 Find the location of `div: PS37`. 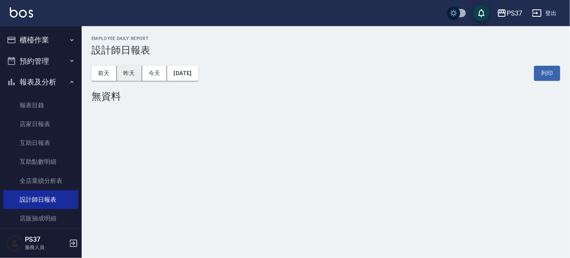

div: PS37 is located at coordinates (514, 13).